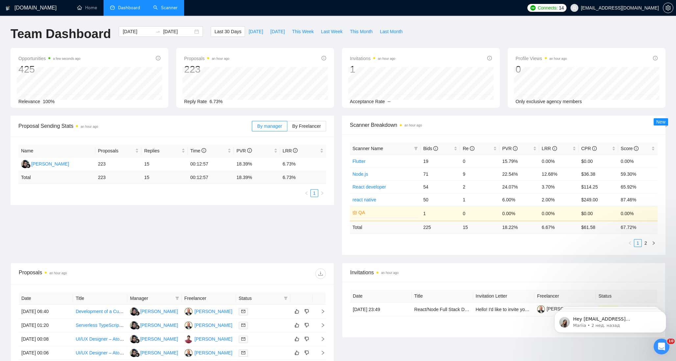 This screenshot has height=361, width=676. Describe the element at coordinates (198, 151) in the screenshot. I see `span: Time` at that location.